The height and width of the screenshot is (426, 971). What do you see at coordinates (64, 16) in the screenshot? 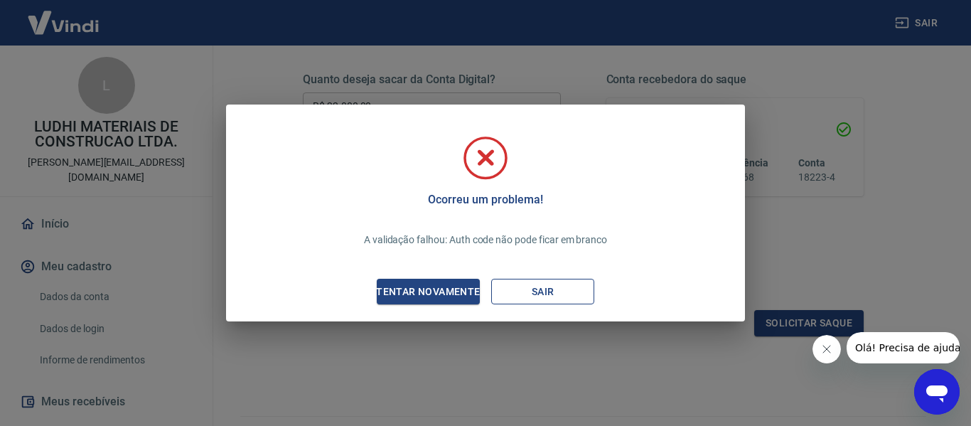
I see `span: Olá! Precisa de ajuda?` at bounding box center [64, 16].